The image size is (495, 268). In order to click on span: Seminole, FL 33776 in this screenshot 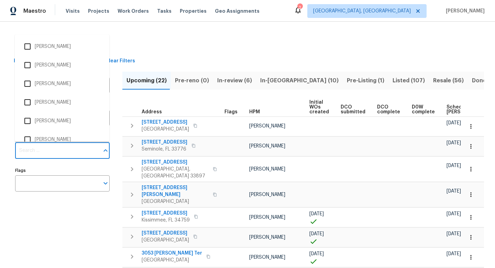, I will do `click(164, 149)`.